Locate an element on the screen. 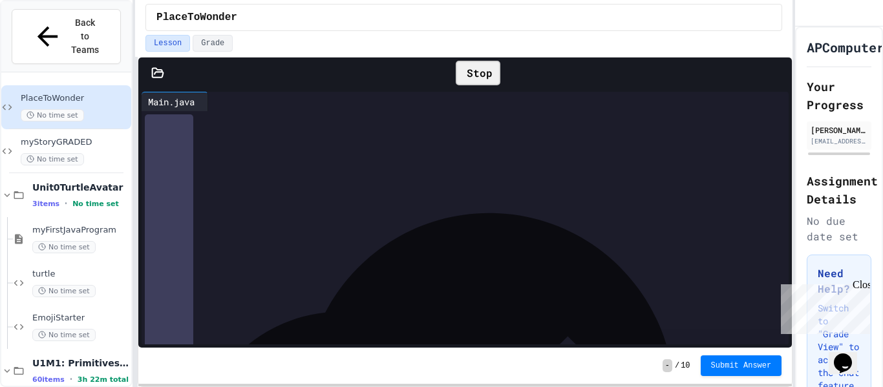  span: Unit0TurtleAvatar is located at coordinates (80, 188).